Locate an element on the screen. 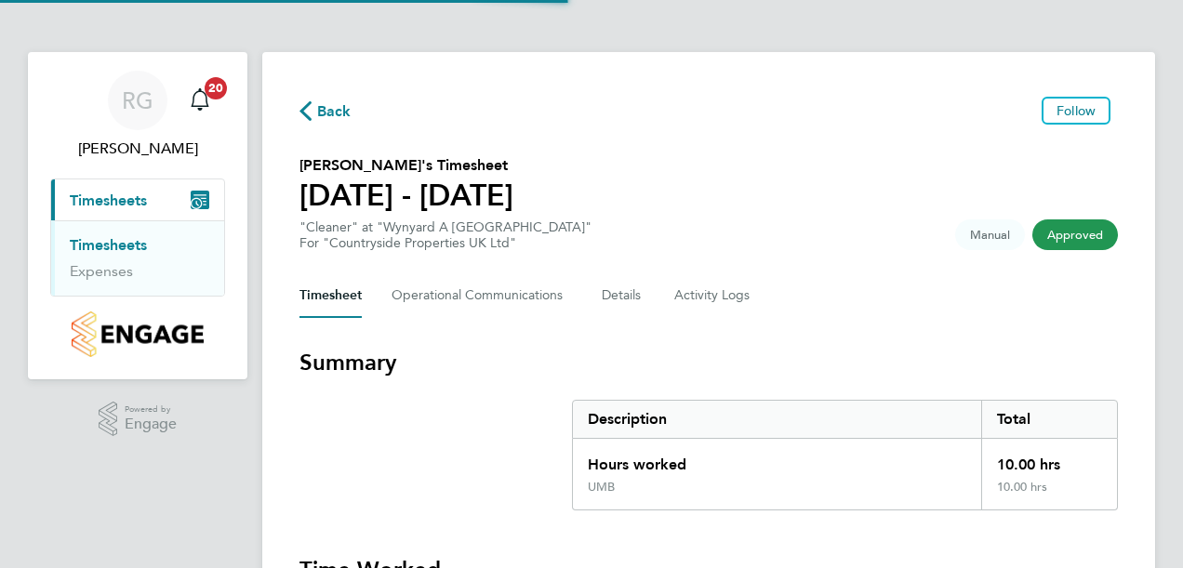 This screenshot has width=1183, height=568. button: Timesheet is located at coordinates (330, 296).